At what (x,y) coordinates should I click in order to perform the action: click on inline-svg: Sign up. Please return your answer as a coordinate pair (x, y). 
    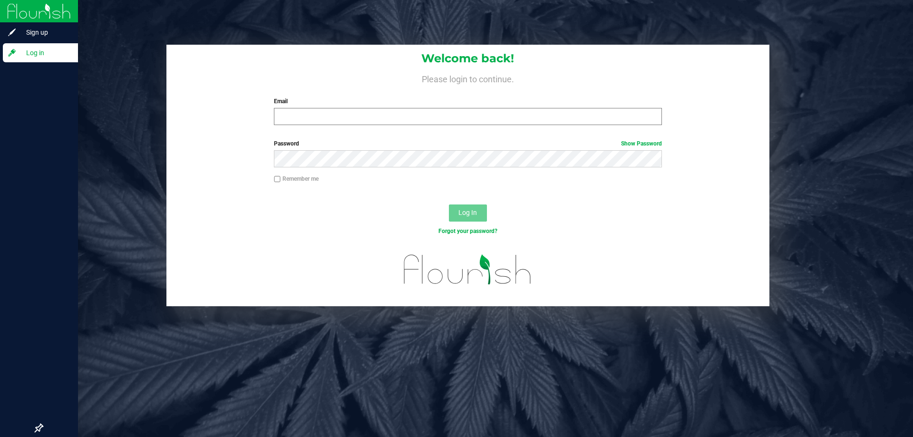
    Looking at the image, I should click on (12, 32).